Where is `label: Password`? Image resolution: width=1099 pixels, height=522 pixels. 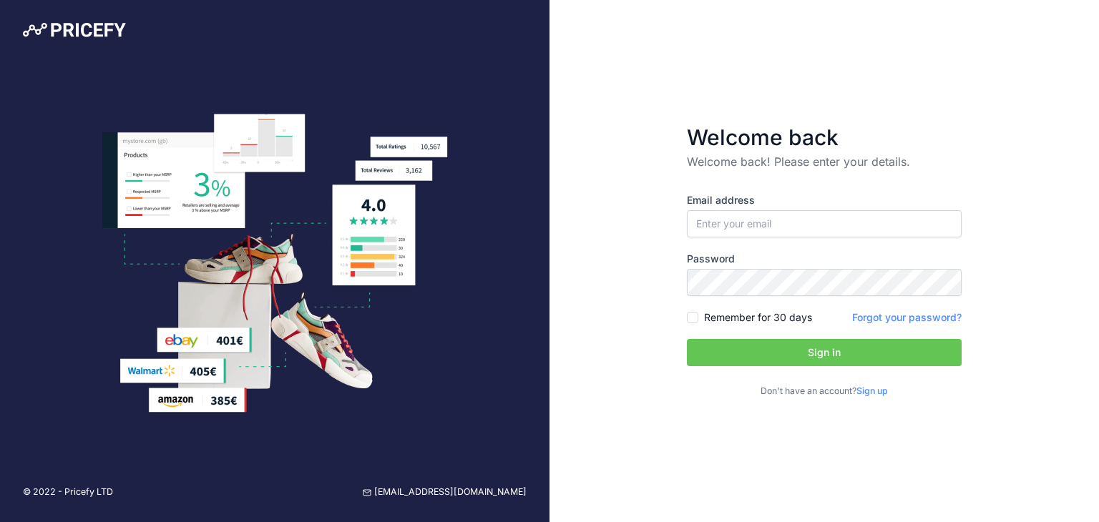 label: Password is located at coordinates (824, 259).